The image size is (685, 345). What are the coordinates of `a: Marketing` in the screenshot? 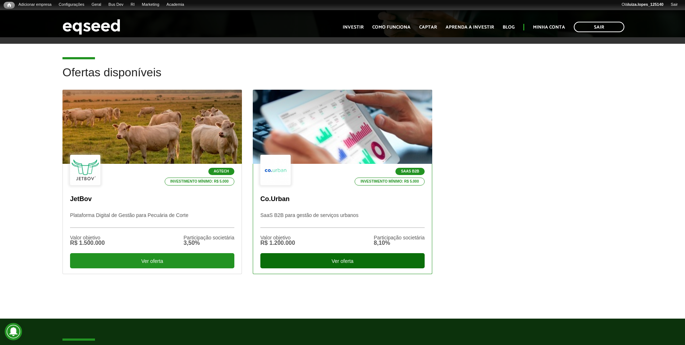 It's located at (151, 5).